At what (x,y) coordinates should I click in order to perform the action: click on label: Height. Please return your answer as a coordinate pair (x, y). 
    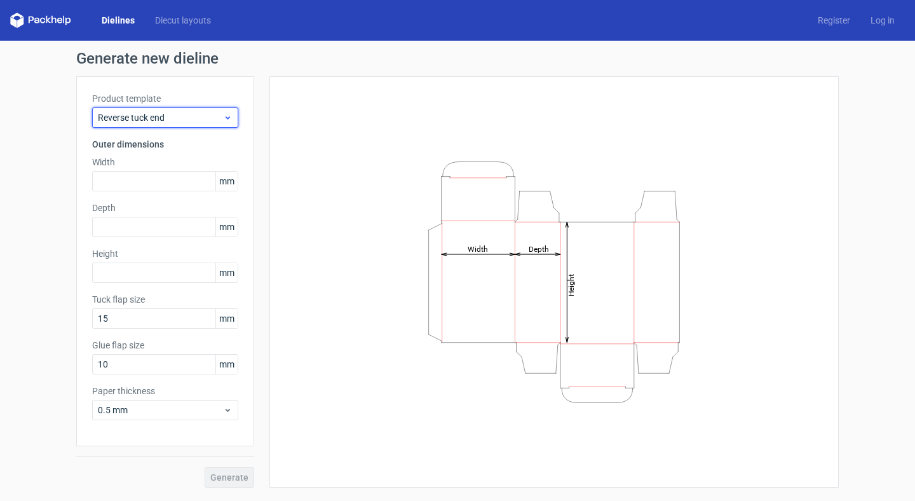
    Looking at the image, I should click on (165, 254).